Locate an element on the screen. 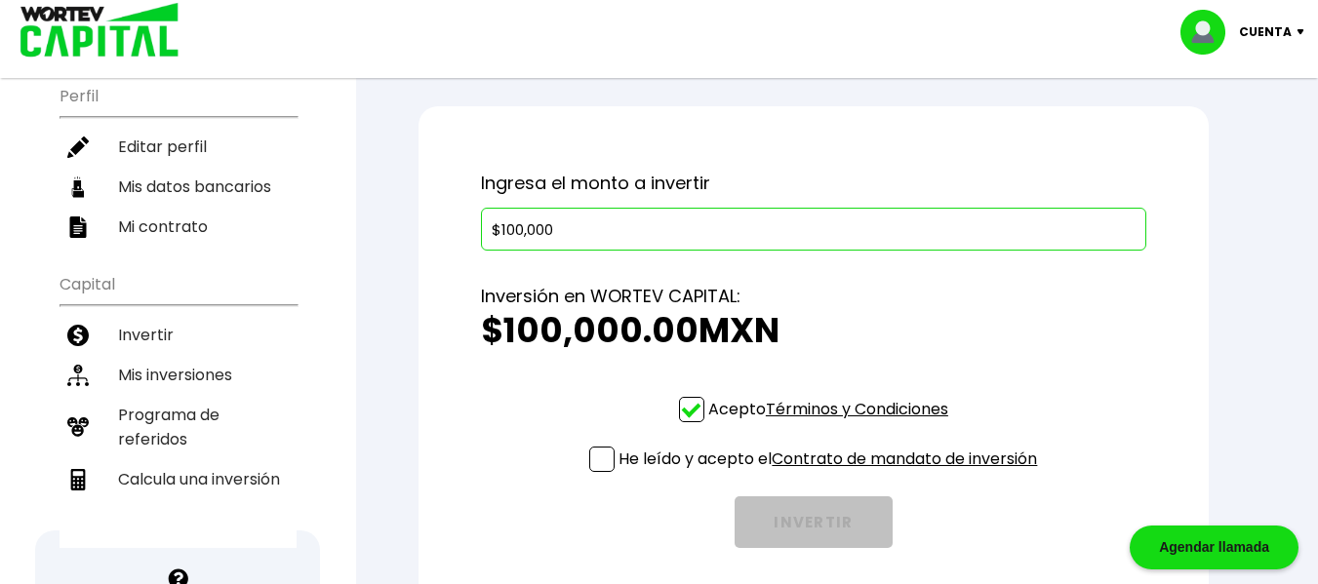 This screenshot has width=1318, height=584. a: Programa de referidos is located at coordinates (177, 427).